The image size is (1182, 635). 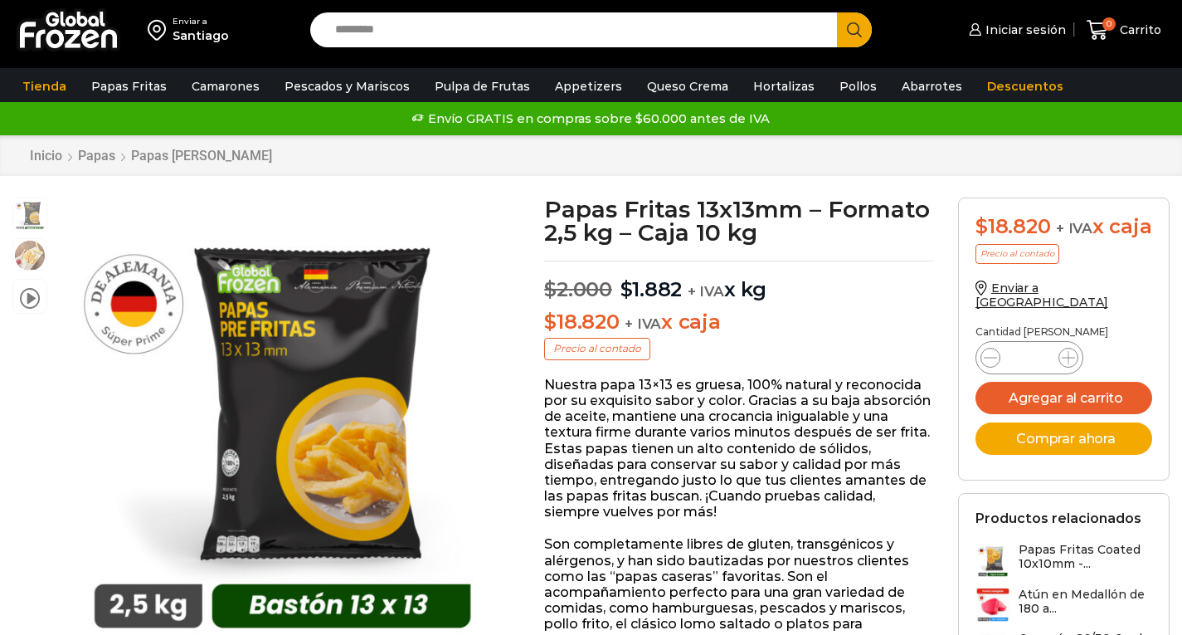 I want to click on a: Papas Fritas Coated 10x10mm -..., so click(x=1063, y=560).